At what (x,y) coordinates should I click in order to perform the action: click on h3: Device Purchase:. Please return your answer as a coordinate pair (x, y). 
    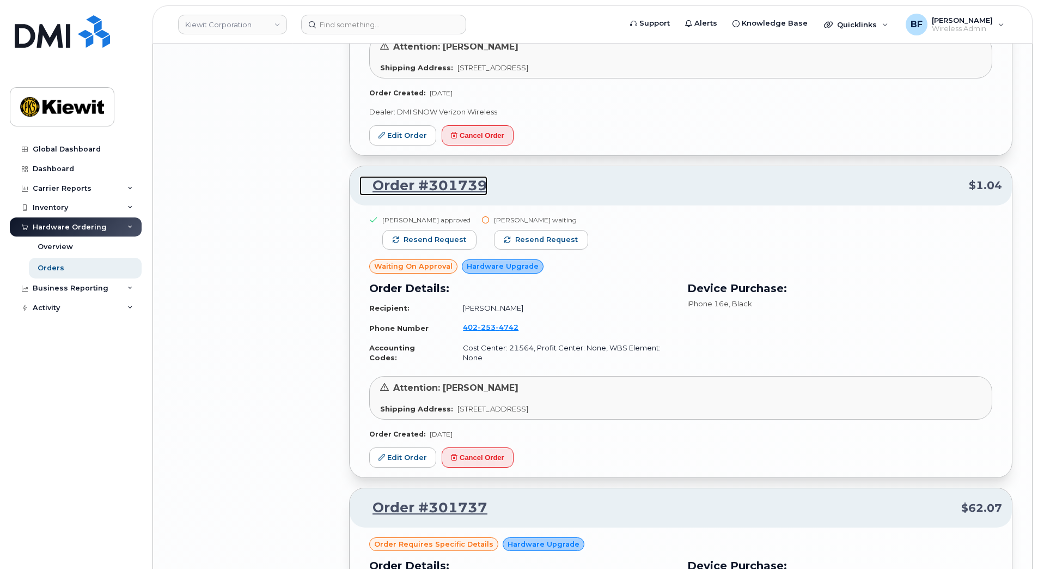
    Looking at the image, I should click on (840, 288).